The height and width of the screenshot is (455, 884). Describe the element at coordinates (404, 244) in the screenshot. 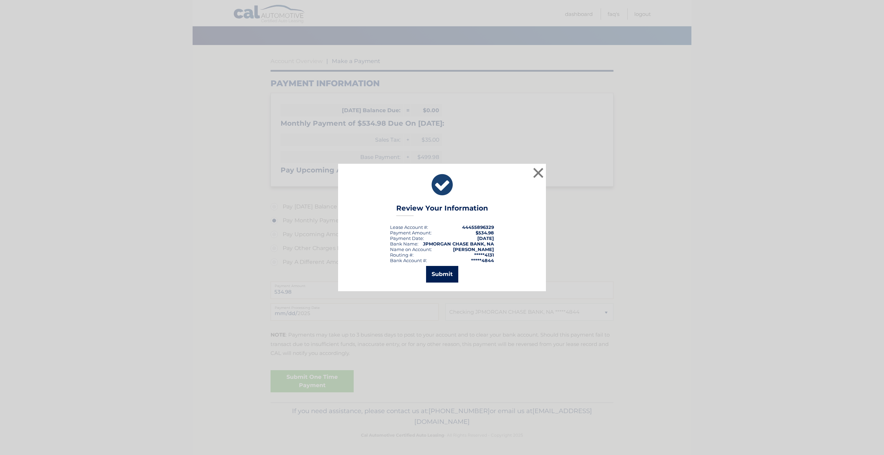

I see `div: Bank Name:` at that location.